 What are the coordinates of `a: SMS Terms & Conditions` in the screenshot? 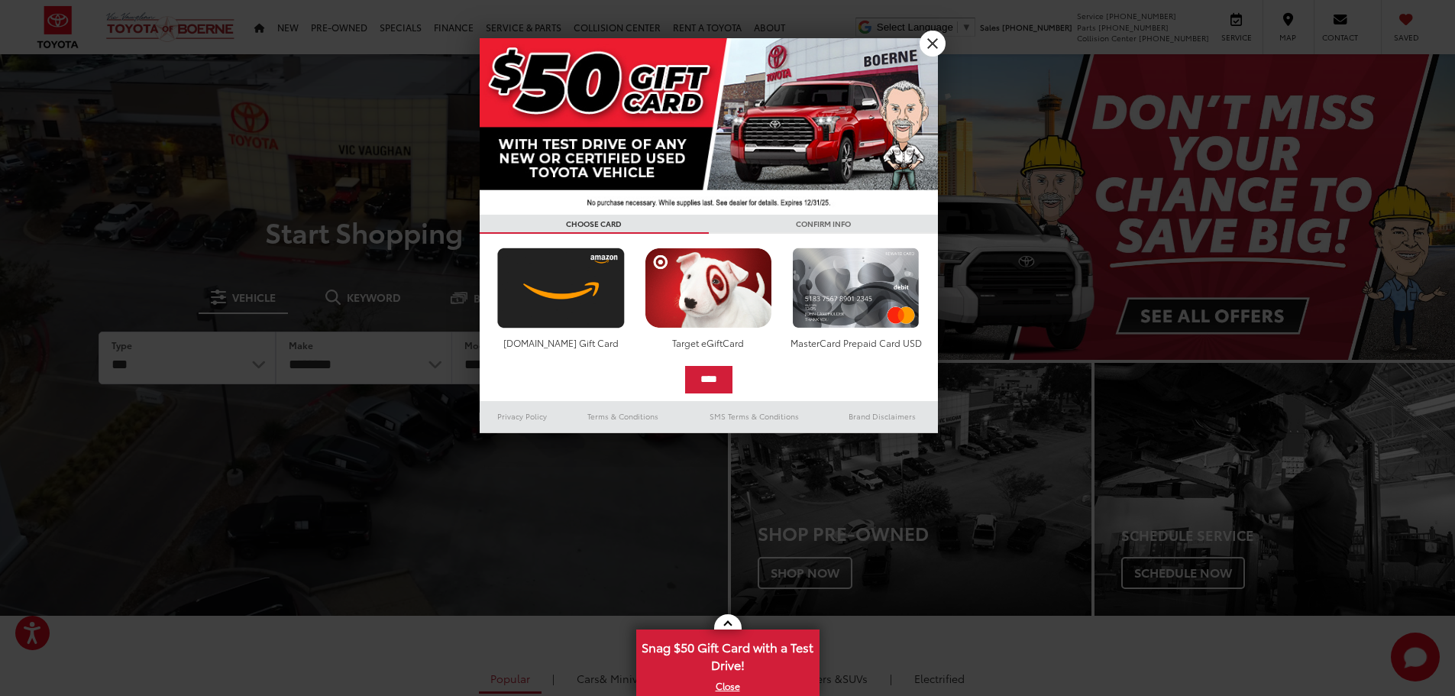 It's located at (754, 416).